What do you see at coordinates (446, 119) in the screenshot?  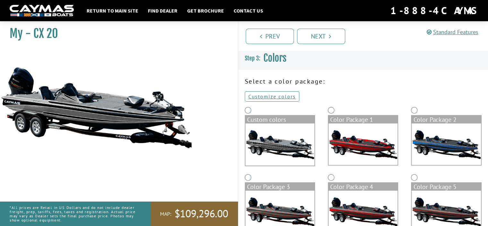 I see `div: Color Package 2` at bounding box center [446, 119].